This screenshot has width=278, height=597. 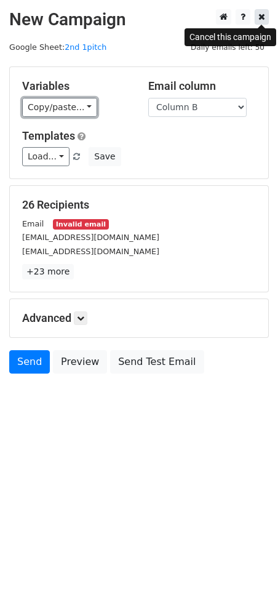 What do you see at coordinates (33, 223) in the screenshot?
I see `small: Email` at bounding box center [33, 223].